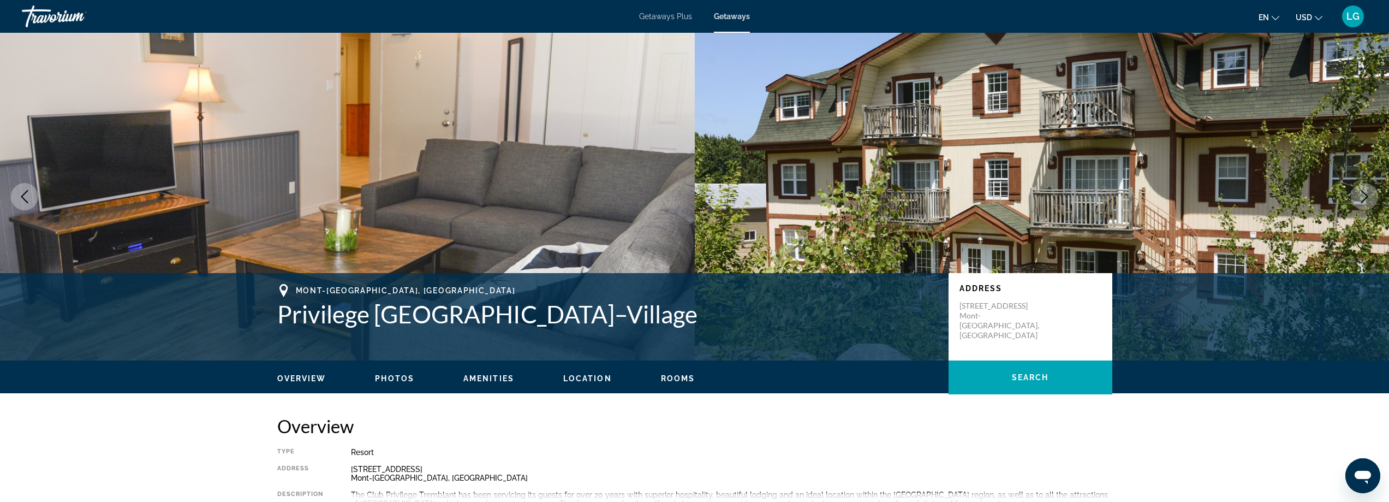 The image size is (1389, 502). Describe the element at coordinates (76, 16) in the screenshot. I see `a: Travorium` at that location.